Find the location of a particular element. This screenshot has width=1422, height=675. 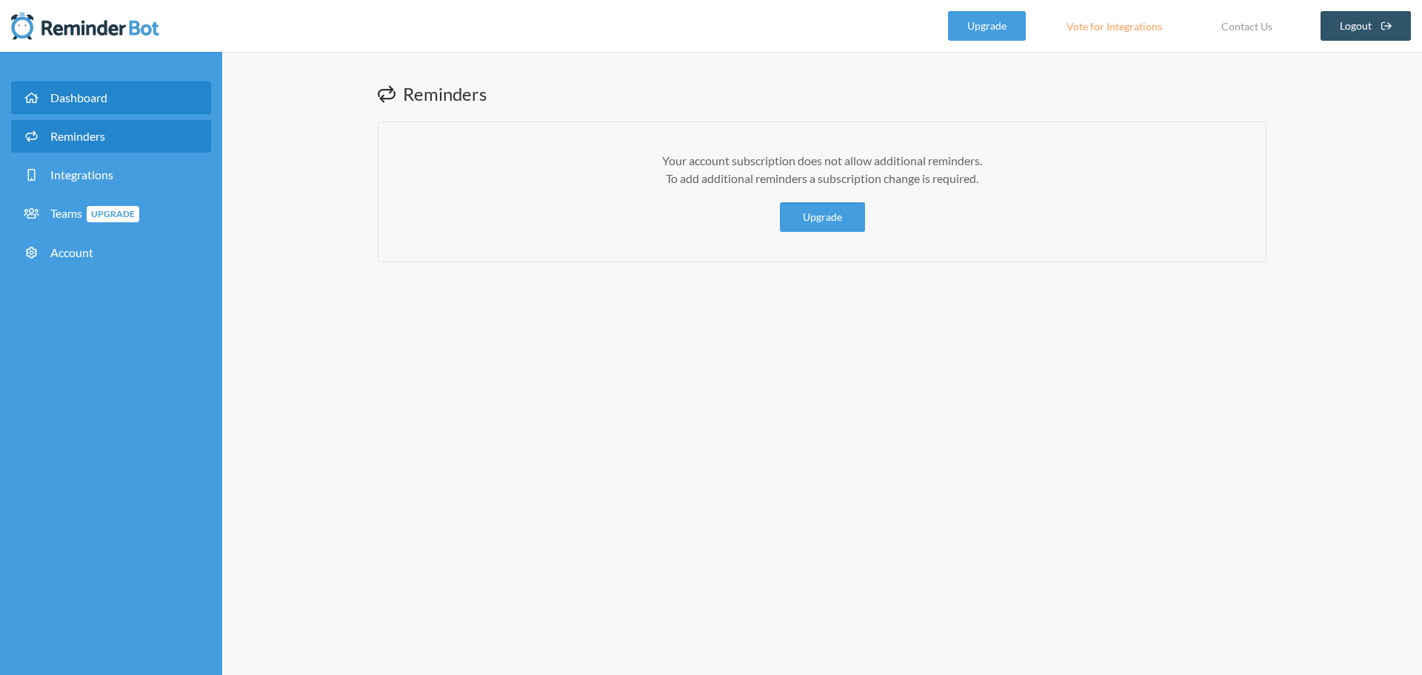

span: Integrations is located at coordinates (81, 174).